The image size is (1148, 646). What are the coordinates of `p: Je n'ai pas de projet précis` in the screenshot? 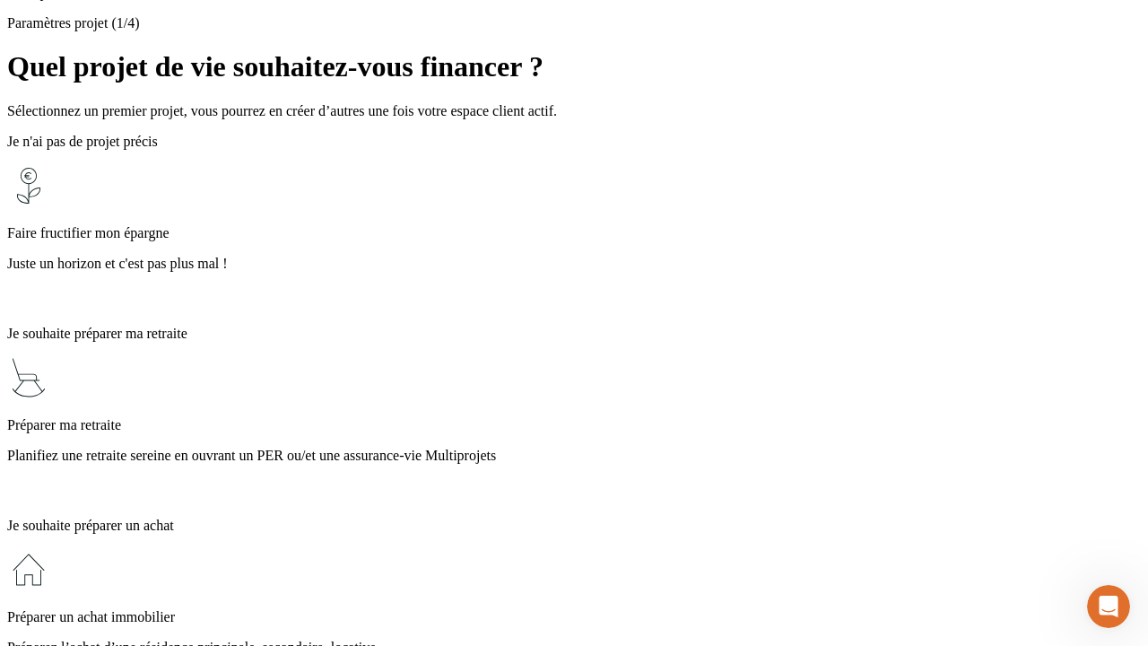 It's located at (574, 142).